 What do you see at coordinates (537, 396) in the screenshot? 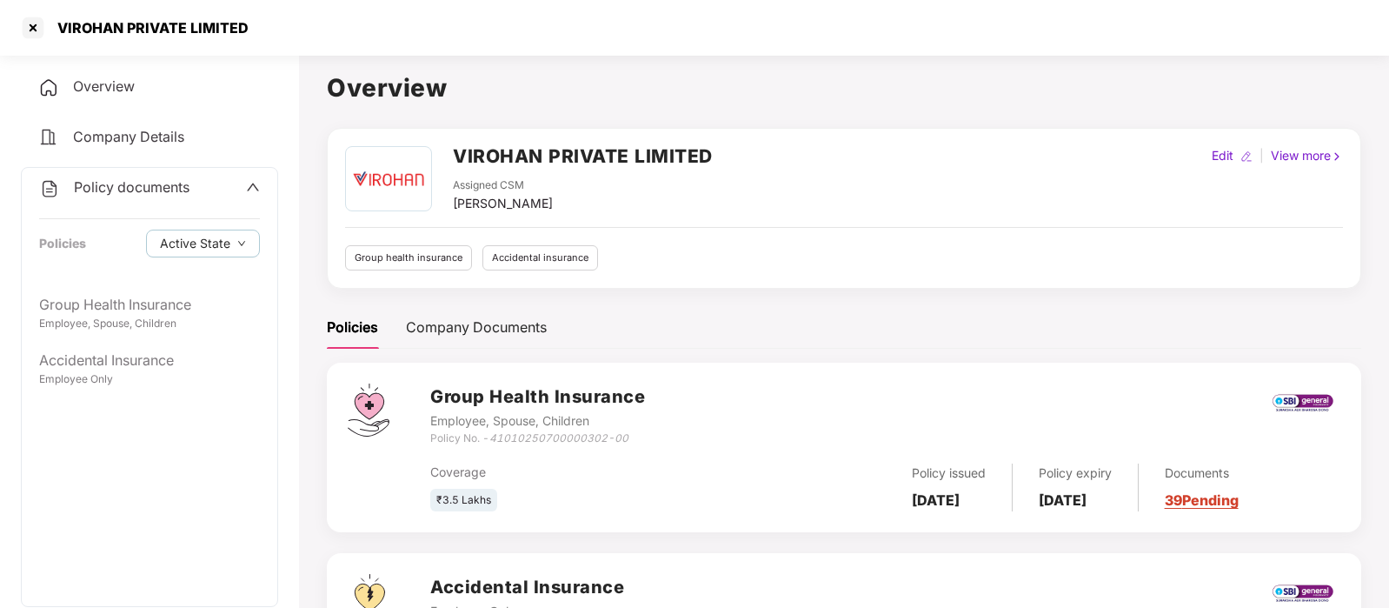
I see `h3: Group Health Insurance` at bounding box center [537, 396].